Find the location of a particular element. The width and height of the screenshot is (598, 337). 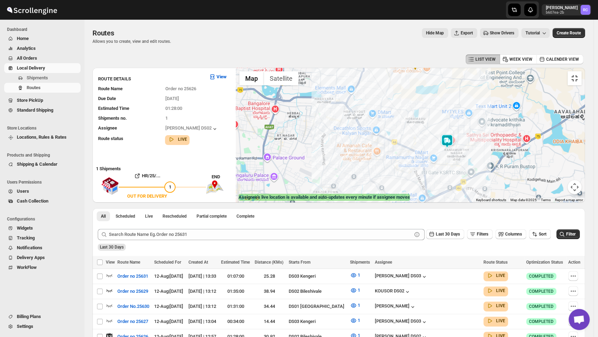

button: Shipments is located at coordinates (42, 78).